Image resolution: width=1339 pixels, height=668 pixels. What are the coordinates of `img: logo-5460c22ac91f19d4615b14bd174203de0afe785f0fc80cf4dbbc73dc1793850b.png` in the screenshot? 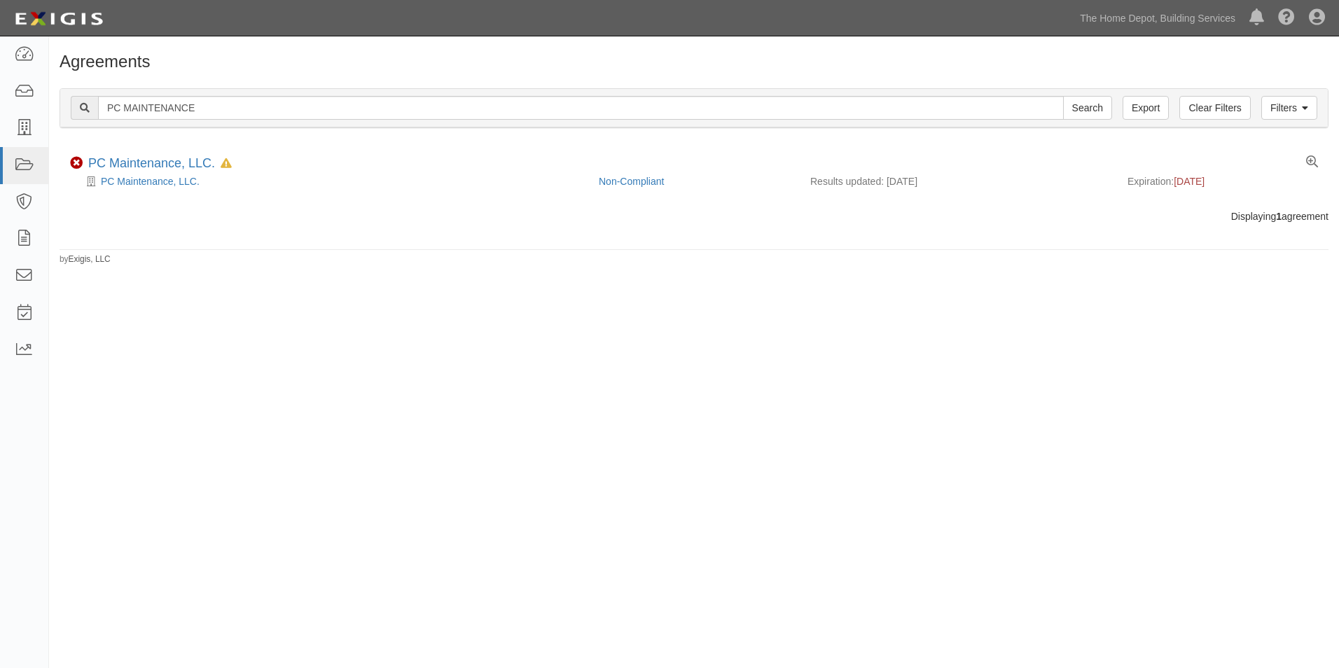 It's located at (59, 19).